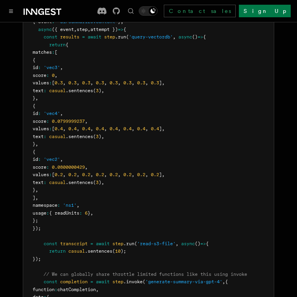  What do you see at coordinates (118, 251) in the screenshot?
I see `span: 10` at bounding box center [118, 251].